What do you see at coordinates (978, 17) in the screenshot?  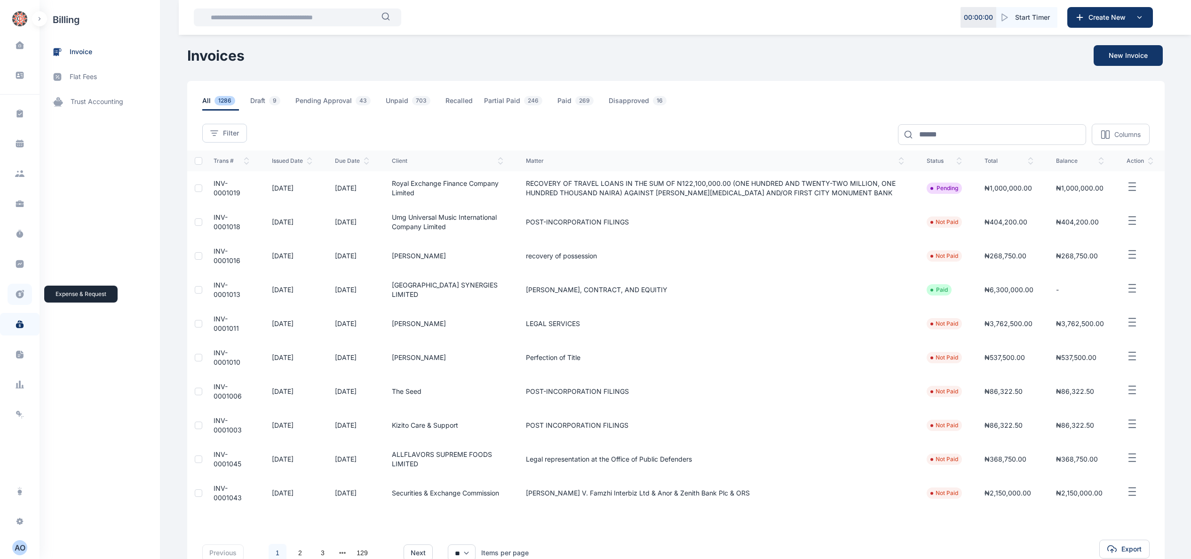 I see `p: 00 : 00 : 00` at bounding box center [978, 17].